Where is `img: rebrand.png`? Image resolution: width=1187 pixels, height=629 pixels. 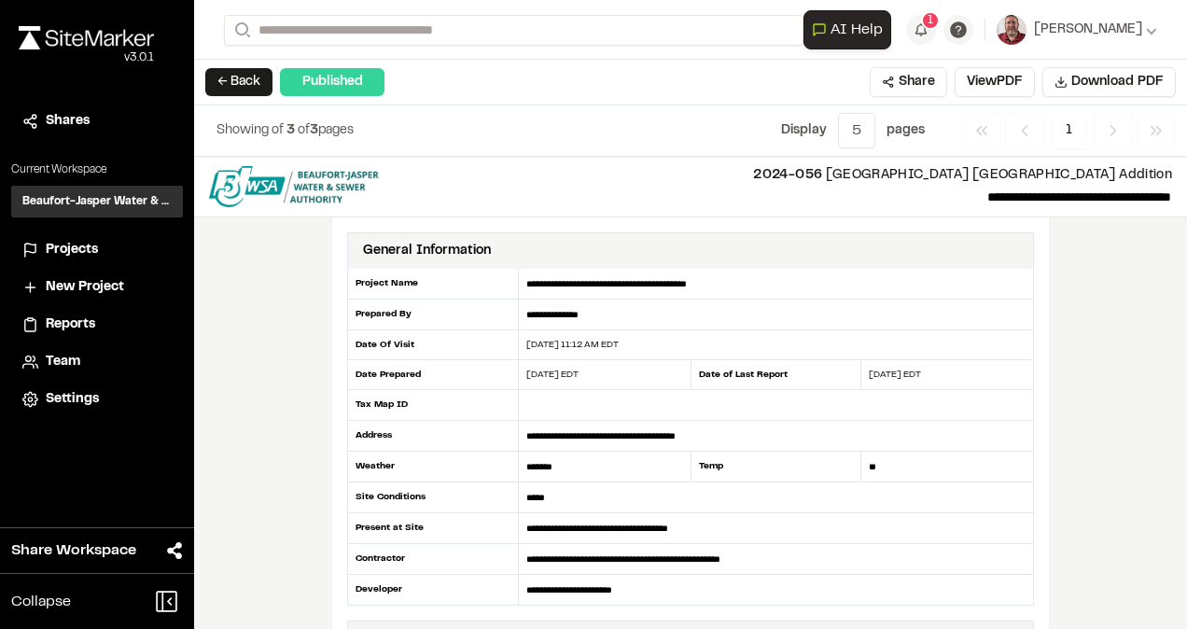 img: rebrand.png is located at coordinates (86, 37).